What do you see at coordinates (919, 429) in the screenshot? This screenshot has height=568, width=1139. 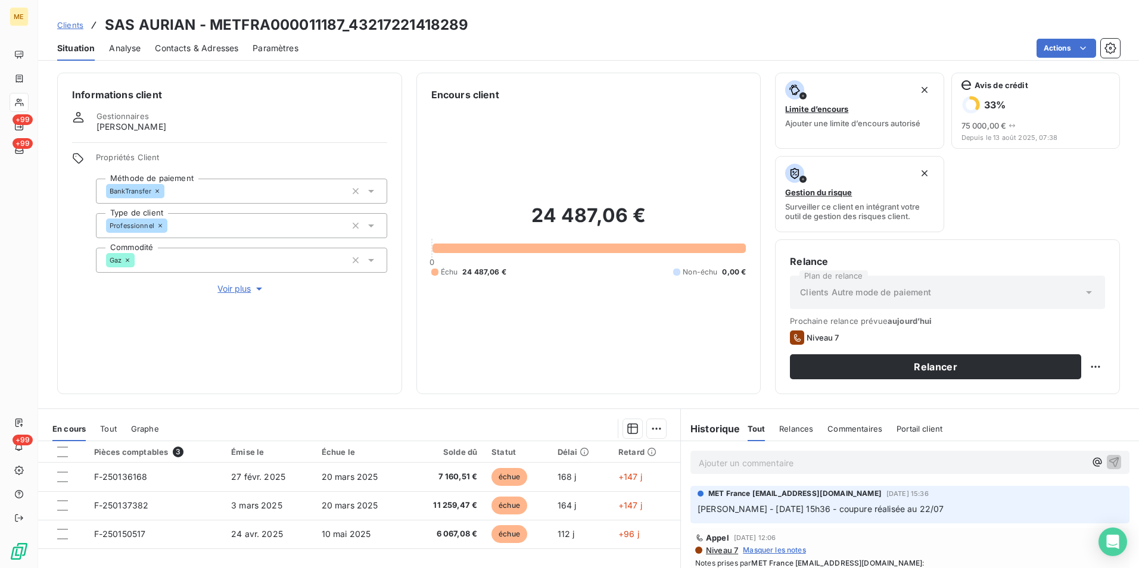 I see `span: Portail client` at bounding box center [919, 429].